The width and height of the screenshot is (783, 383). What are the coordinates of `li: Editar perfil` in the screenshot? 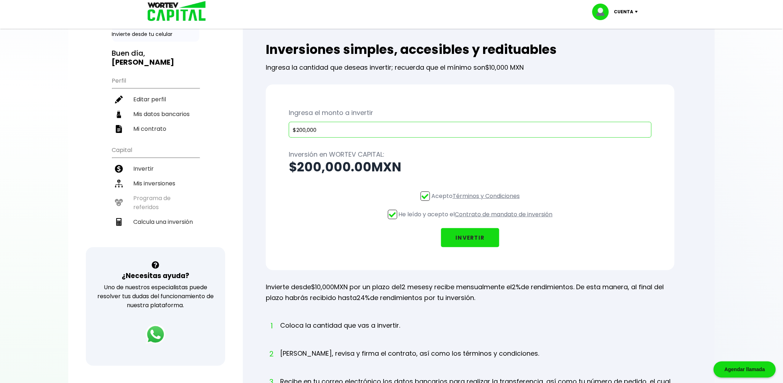 It's located at (156, 99).